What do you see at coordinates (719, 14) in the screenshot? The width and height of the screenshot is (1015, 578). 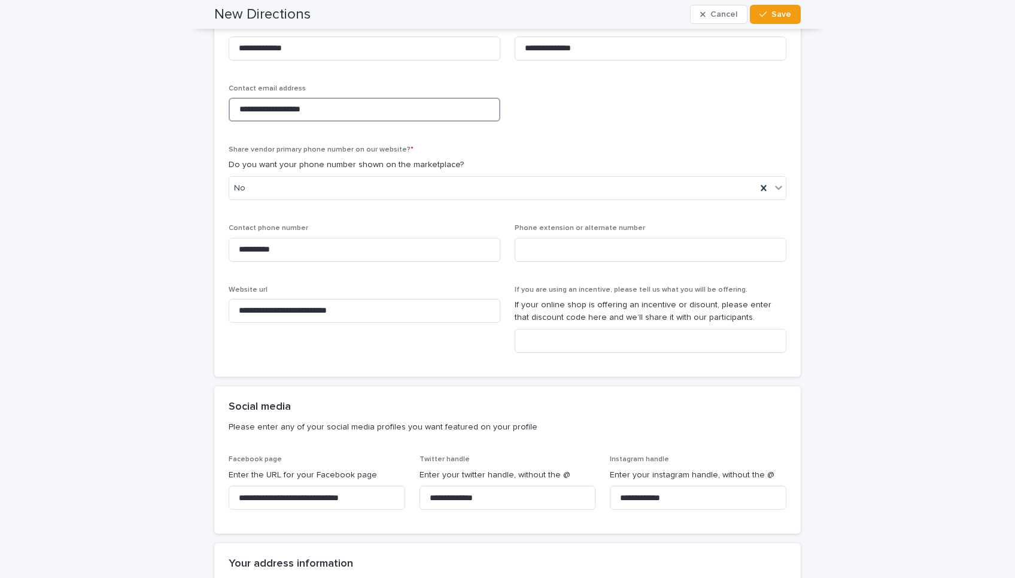 I see `button: Cancel` at bounding box center [719, 14].